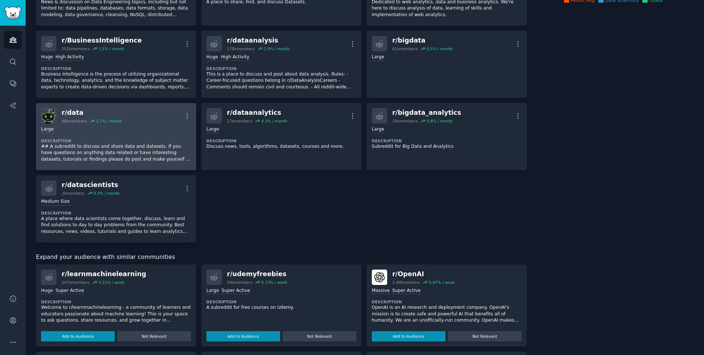 Image resolution: width=704 pixels, height=355 pixels. Describe the element at coordinates (91, 185) in the screenshot. I see `div: r/ datascientists` at that location.